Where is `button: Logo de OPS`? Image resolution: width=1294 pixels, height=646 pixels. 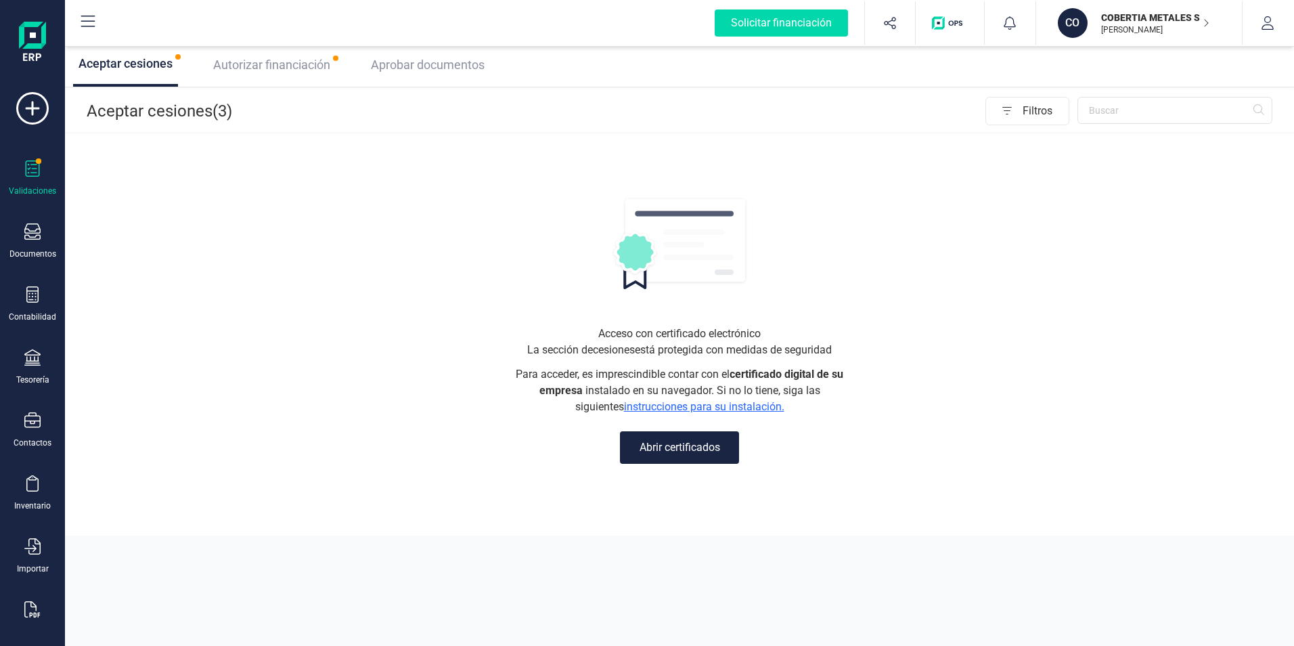 button: Logo de OPS is located at coordinates (949, 23).